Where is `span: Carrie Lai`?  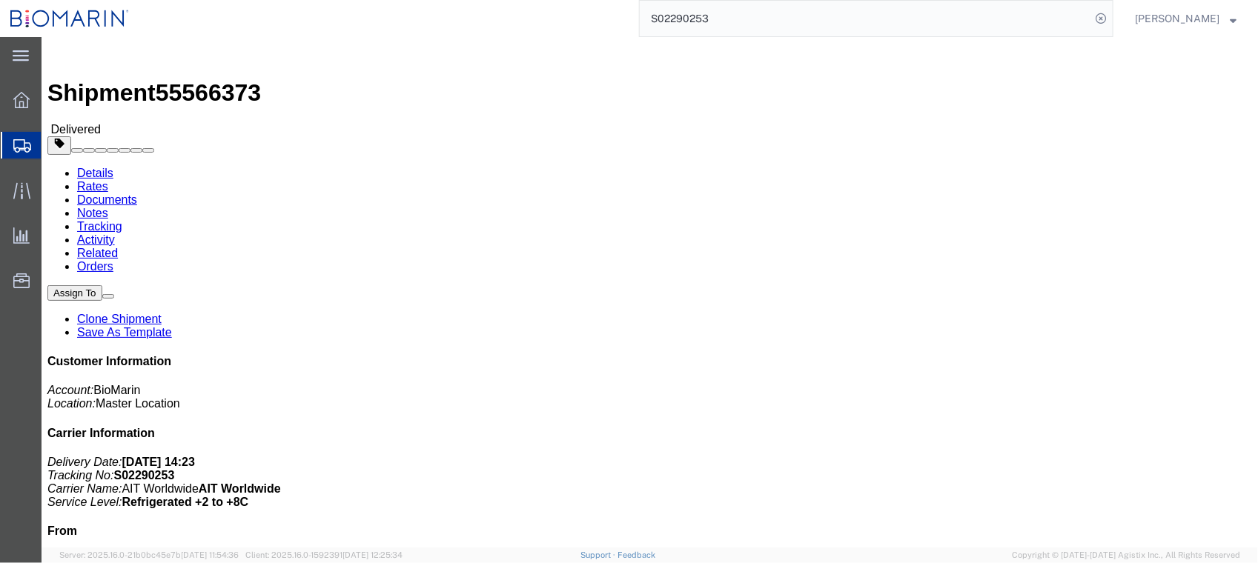
span: Carrie Lai is located at coordinates (1177, 19).